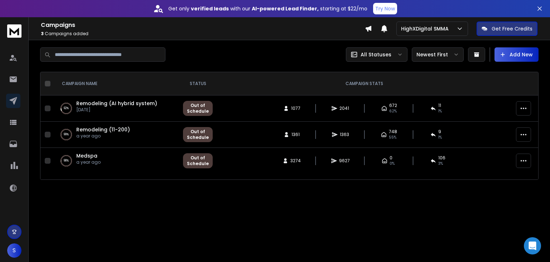  I want to click on button: Add New, so click(517, 54).